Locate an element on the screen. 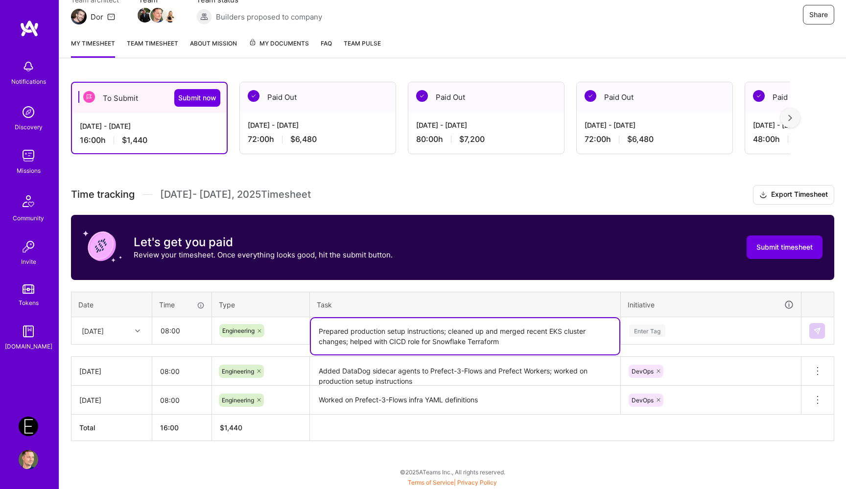  a: Team timesheet is located at coordinates (152, 48).